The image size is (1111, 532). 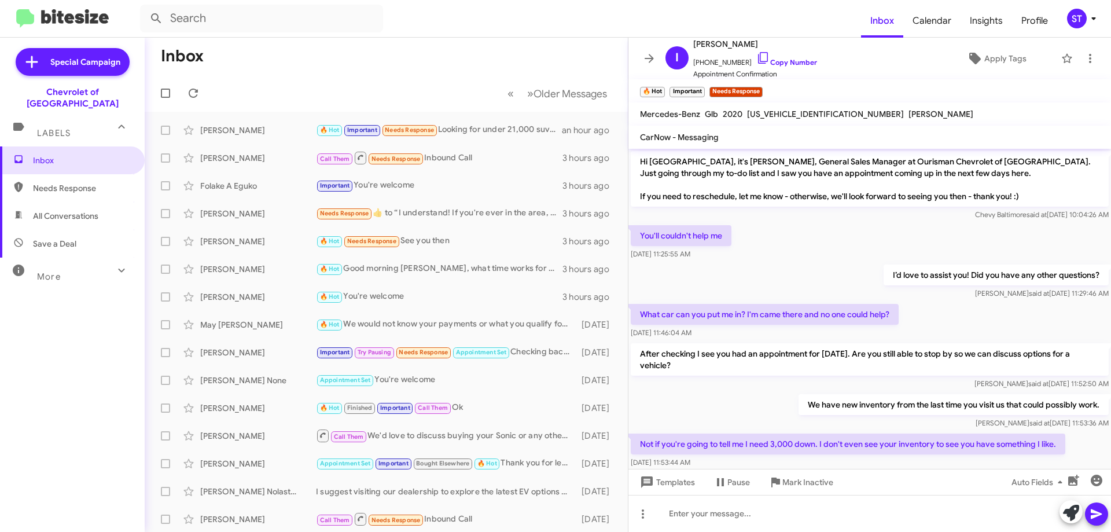 I want to click on p: You'll couldn't help me, so click(x=681, y=236).